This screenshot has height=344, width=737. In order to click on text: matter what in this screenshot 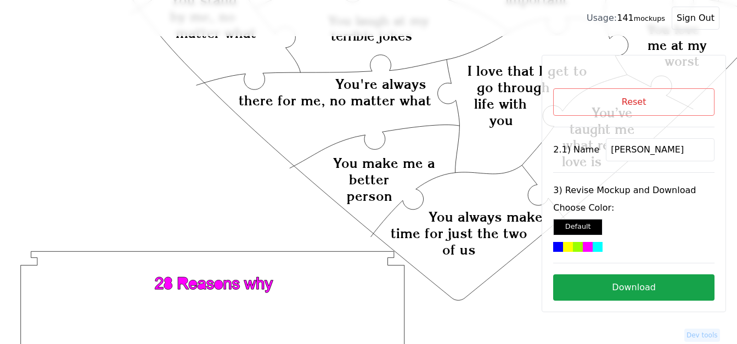, I will do `click(216, 33)`.